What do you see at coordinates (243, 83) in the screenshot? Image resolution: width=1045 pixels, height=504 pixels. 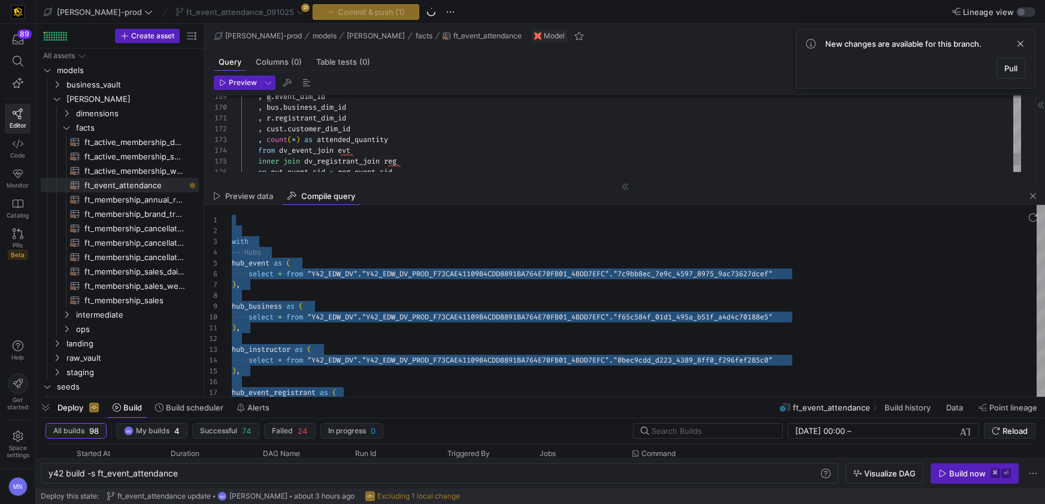 I see `span: Preview` at bounding box center [243, 83].